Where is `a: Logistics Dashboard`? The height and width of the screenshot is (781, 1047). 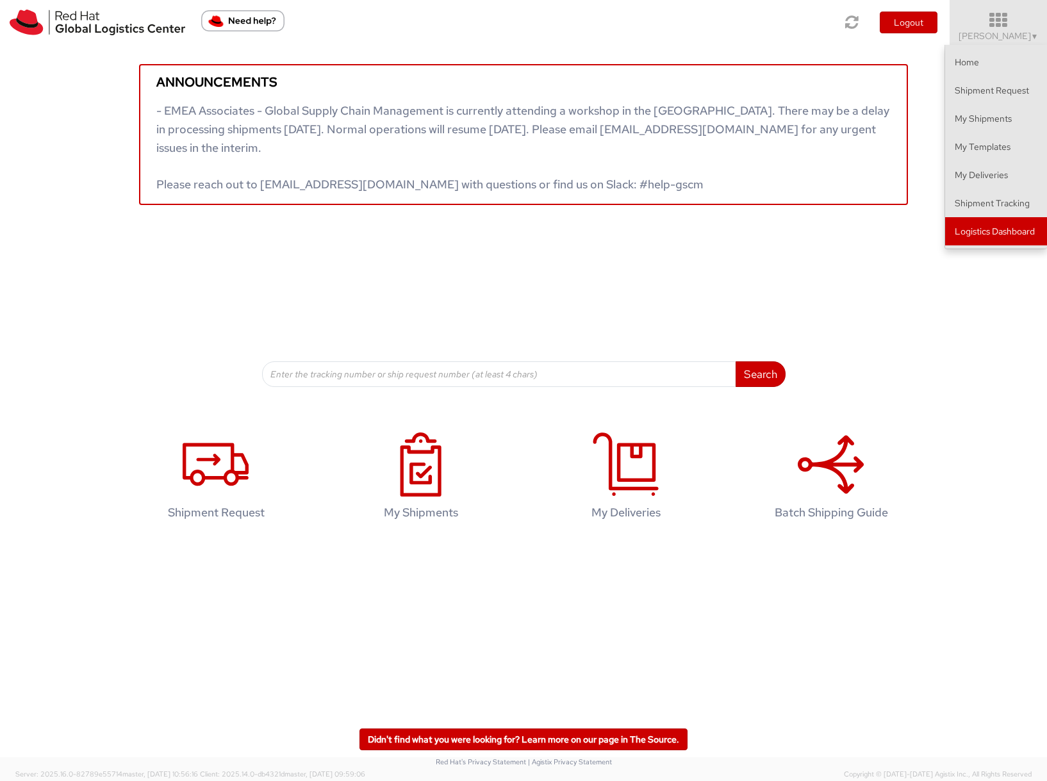 a: Logistics Dashboard is located at coordinates (995, 231).